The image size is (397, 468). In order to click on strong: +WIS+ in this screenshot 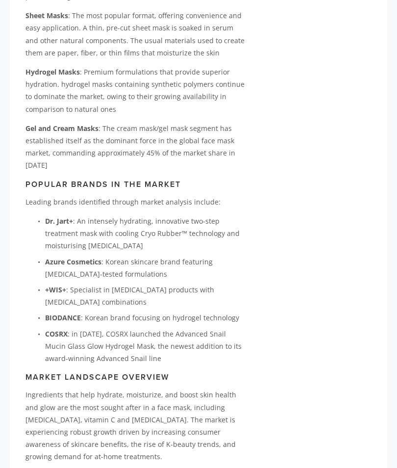, I will do `click(55, 289)`.